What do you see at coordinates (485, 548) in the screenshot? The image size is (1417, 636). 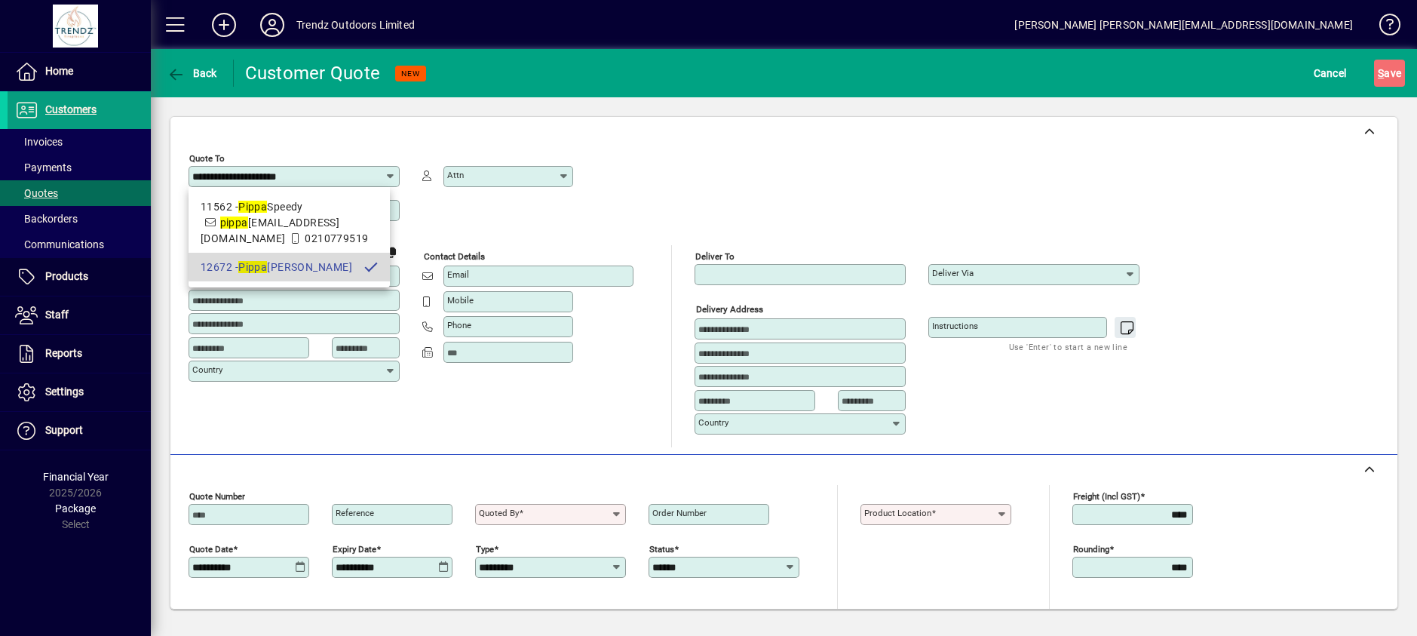 I see `mat-label: Type` at bounding box center [485, 548].